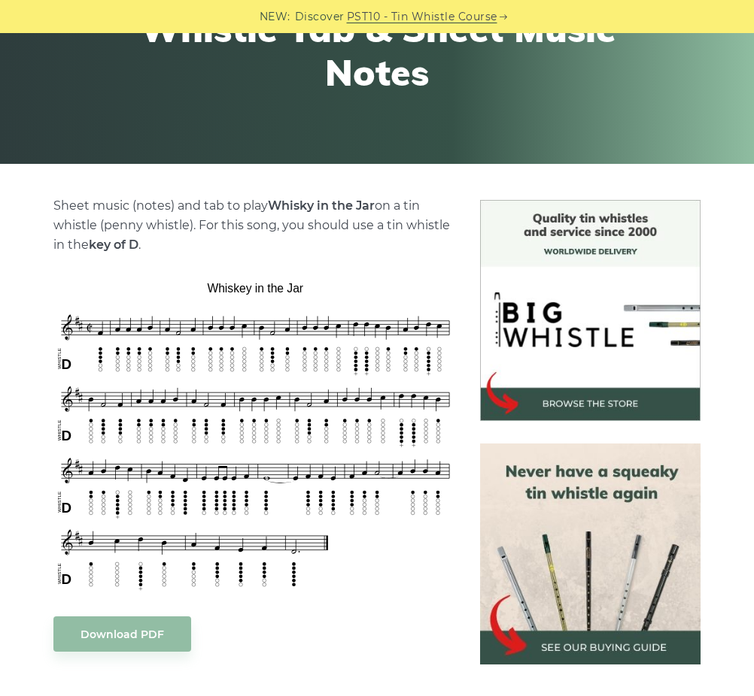 The width and height of the screenshot is (754, 696). Describe the element at coordinates (321, 205) in the screenshot. I see `strong: Whisky in the Jar` at that location.